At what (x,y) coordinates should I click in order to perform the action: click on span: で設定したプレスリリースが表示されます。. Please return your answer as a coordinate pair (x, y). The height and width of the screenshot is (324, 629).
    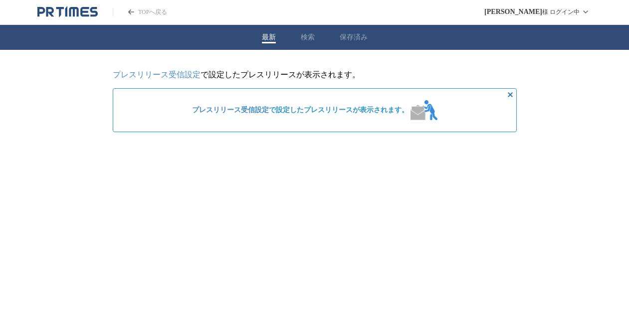
    Looking at the image, I should click on (300, 110).